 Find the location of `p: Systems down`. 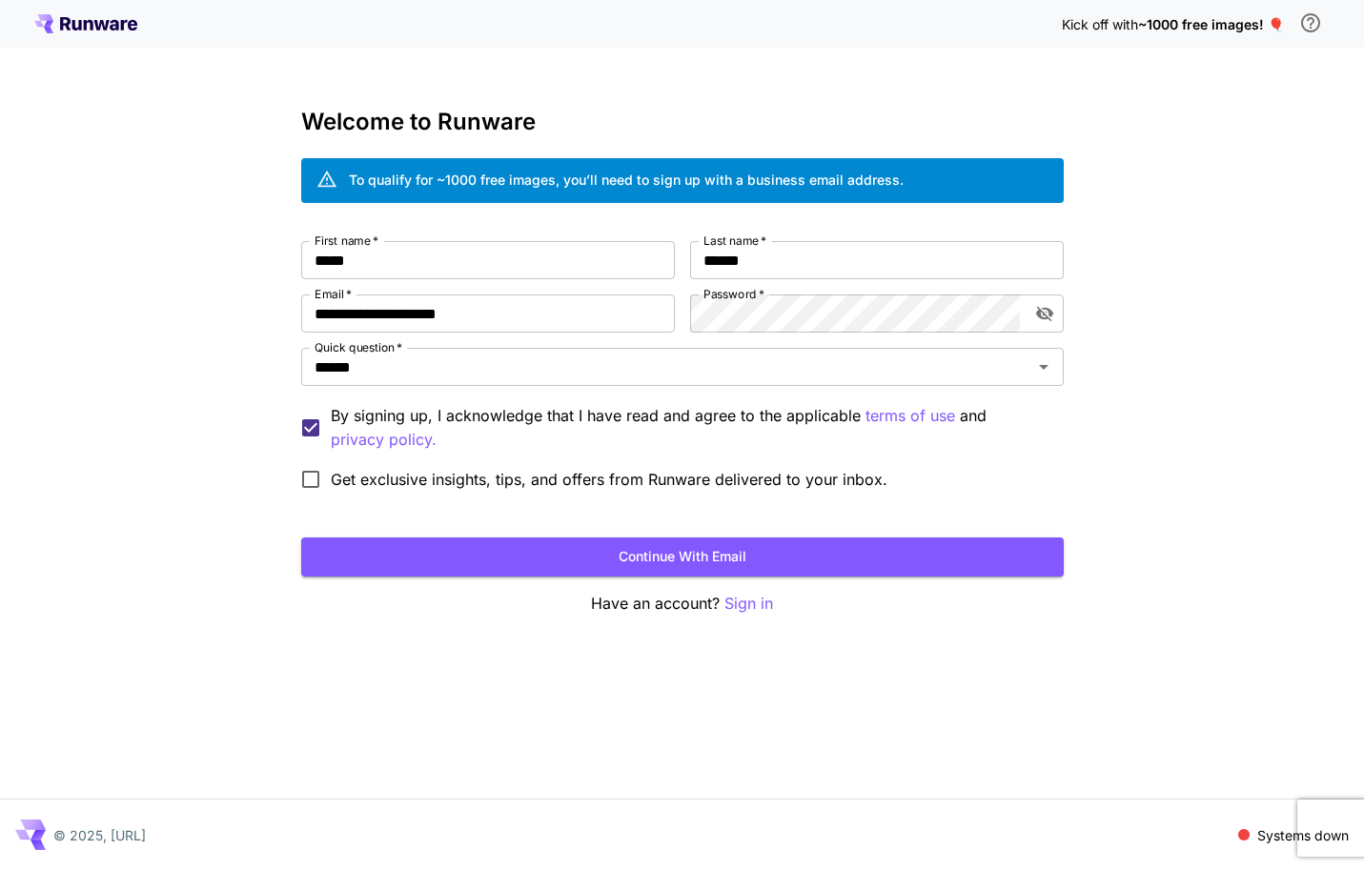

p: Systems down is located at coordinates (1303, 835).